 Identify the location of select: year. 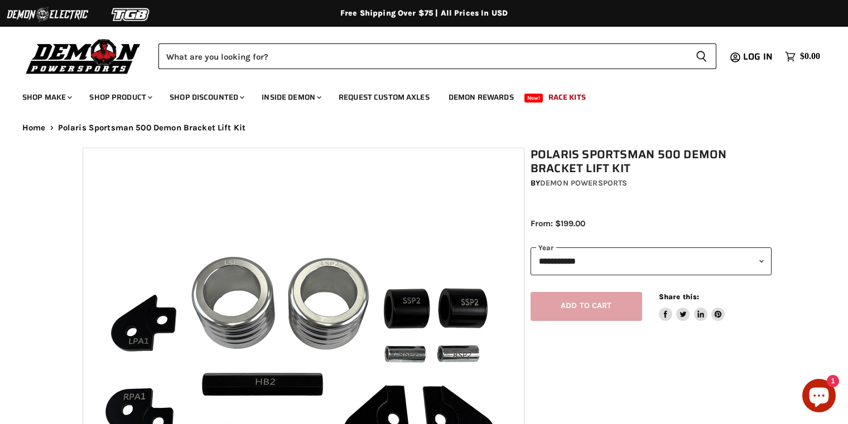
(651, 261).